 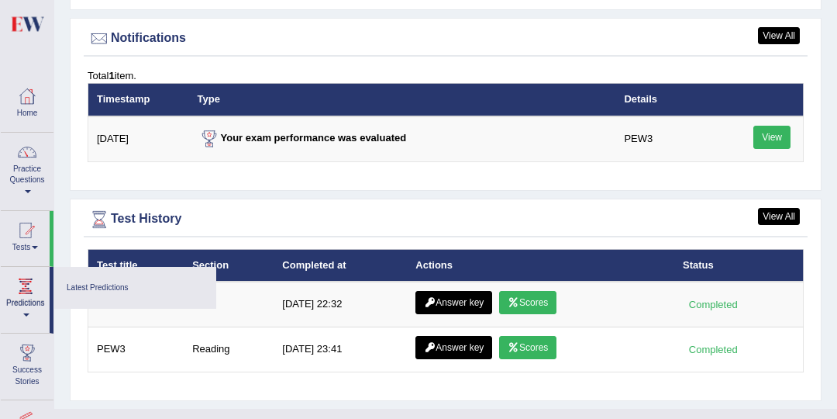 I want to click on div: Notifications, so click(x=446, y=39).